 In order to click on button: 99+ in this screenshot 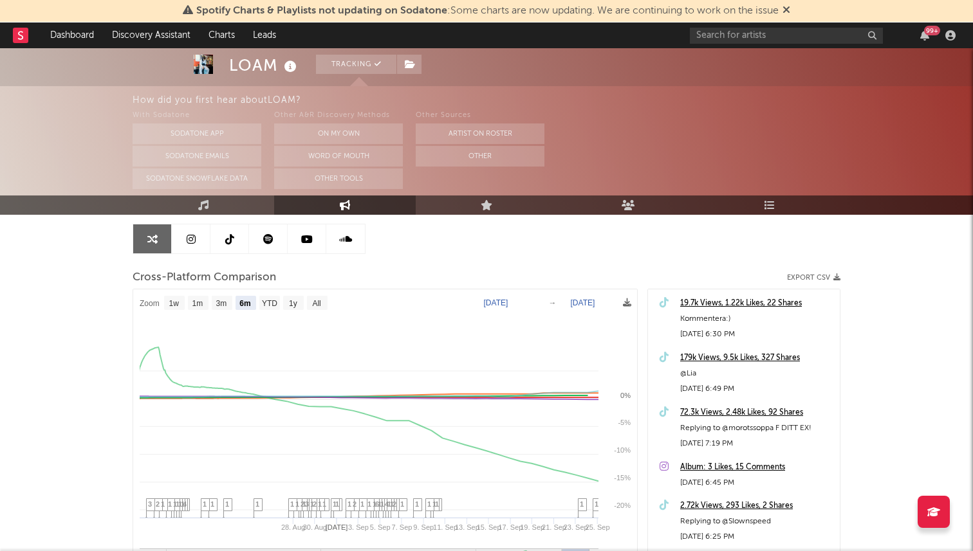, I will do `click(925, 35)`.